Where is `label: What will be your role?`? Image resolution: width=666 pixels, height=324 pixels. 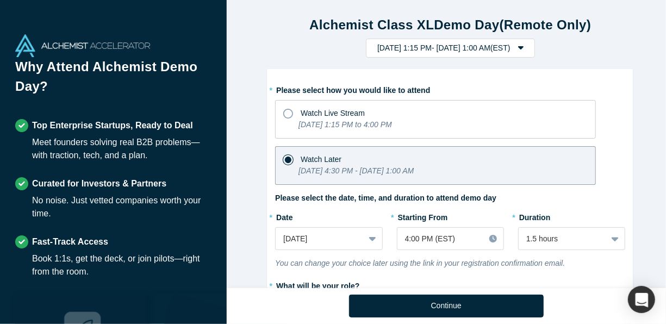 label: What will be your role? is located at coordinates (450, 284).